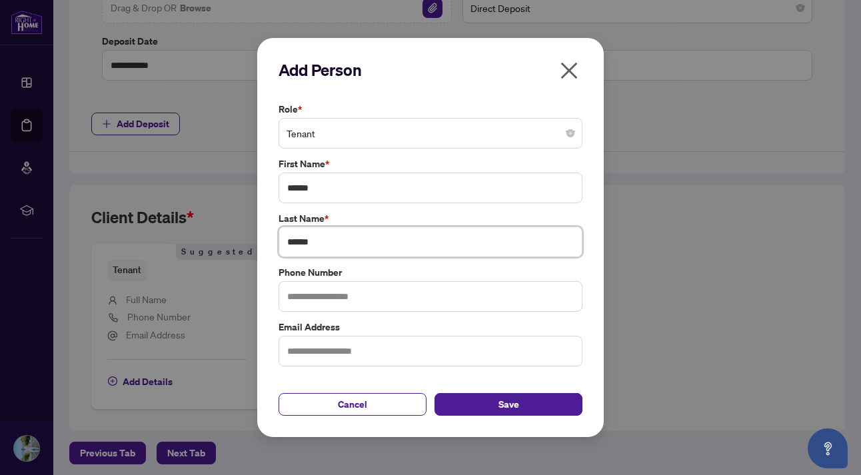  What do you see at coordinates (571, 133) in the screenshot?
I see `span: close-circle` at bounding box center [571, 133].